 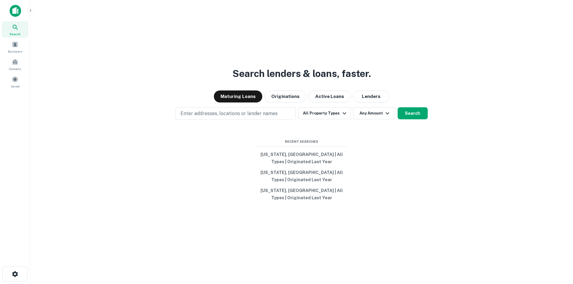 I want to click on button: Lenders, so click(x=371, y=97).